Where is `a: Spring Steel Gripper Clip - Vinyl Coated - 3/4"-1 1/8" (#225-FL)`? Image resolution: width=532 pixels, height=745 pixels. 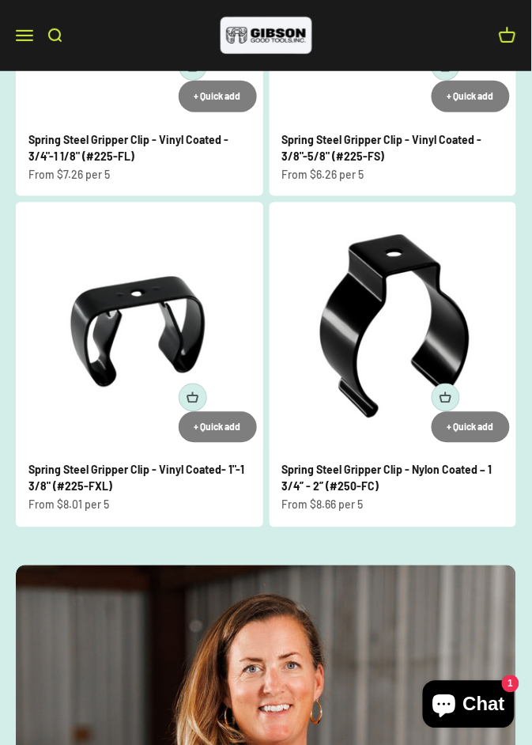
a: Spring Steel Gripper Clip - Vinyl Coated - 3/4"-1 1/8" (#225-FL) is located at coordinates (128, 148).